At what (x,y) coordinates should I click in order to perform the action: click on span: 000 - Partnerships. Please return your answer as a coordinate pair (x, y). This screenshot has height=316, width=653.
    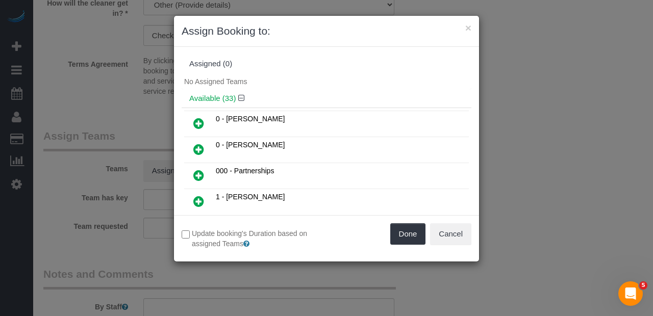
    Looking at the image, I should click on (245, 171).